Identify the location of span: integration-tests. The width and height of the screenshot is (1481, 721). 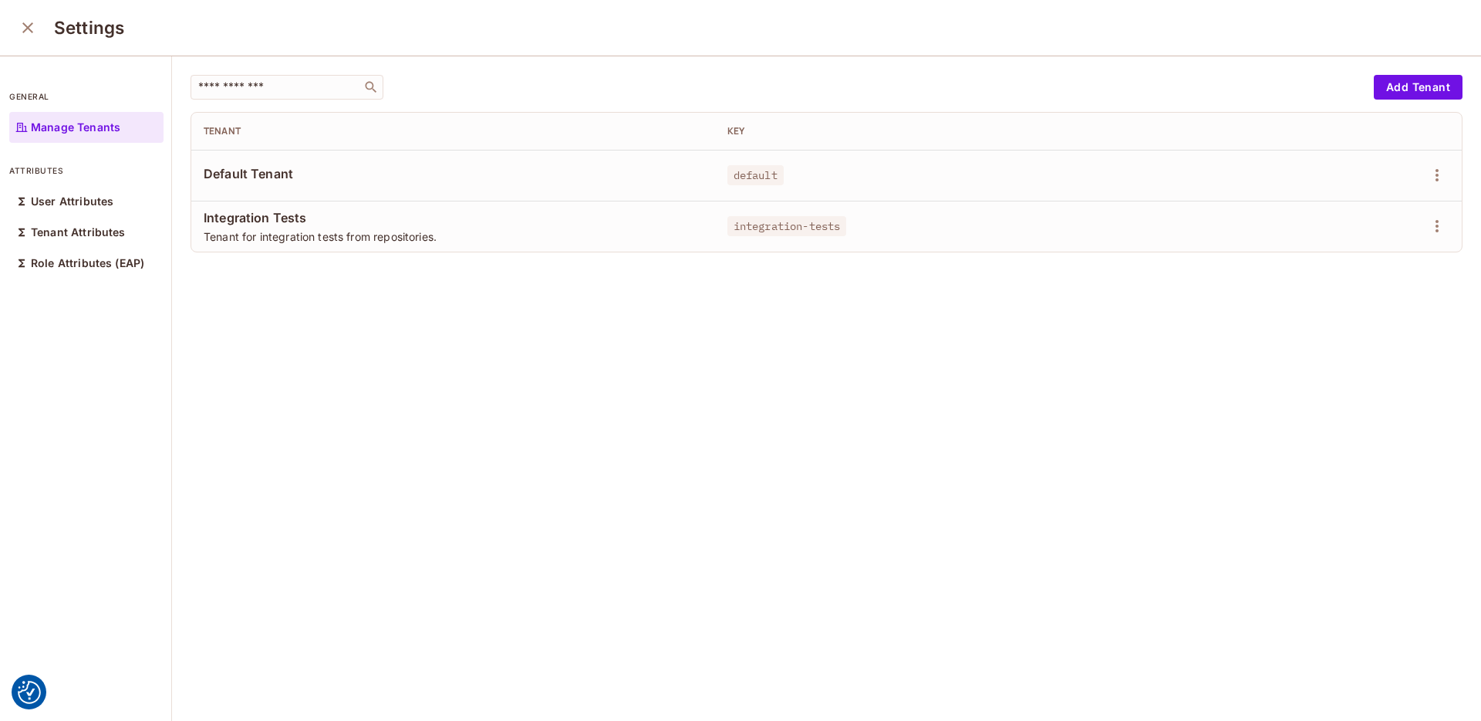
(787, 226).